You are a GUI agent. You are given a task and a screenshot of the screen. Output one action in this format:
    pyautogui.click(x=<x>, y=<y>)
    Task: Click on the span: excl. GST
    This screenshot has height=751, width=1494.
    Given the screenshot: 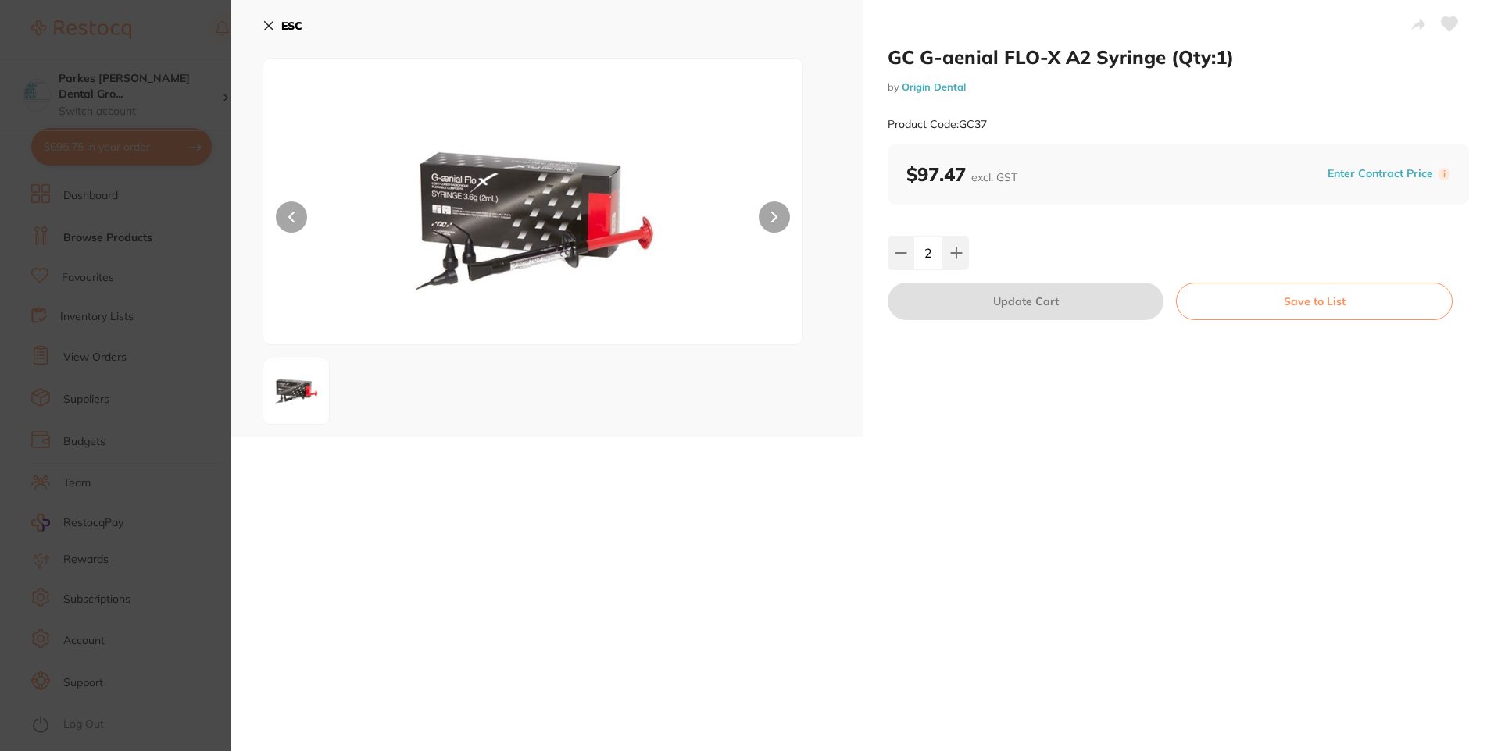 What is the action you would take?
    pyautogui.click(x=994, y=177)
    